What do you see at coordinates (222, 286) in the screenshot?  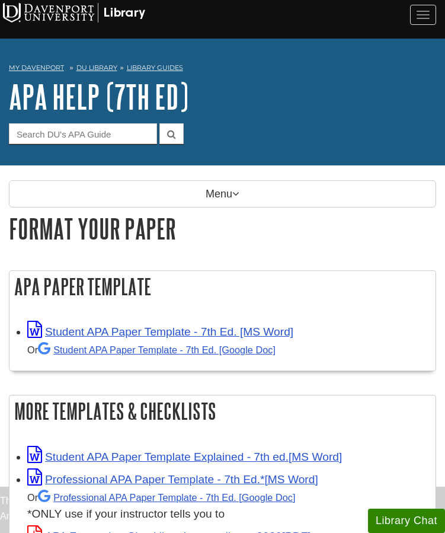 I see `h2: APA Paper Template` at bounding box center [222, 286].